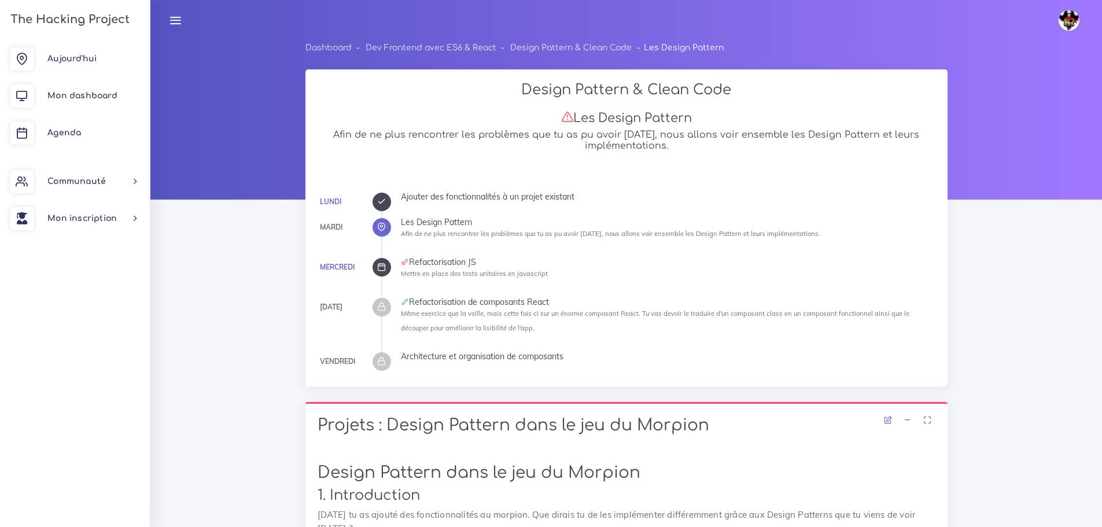 This screenshot has height=527, width=1102. Describe the element at coordinates (668, 356) in the screenshot. I see `div: Architecture et organisation de composants` at that location.